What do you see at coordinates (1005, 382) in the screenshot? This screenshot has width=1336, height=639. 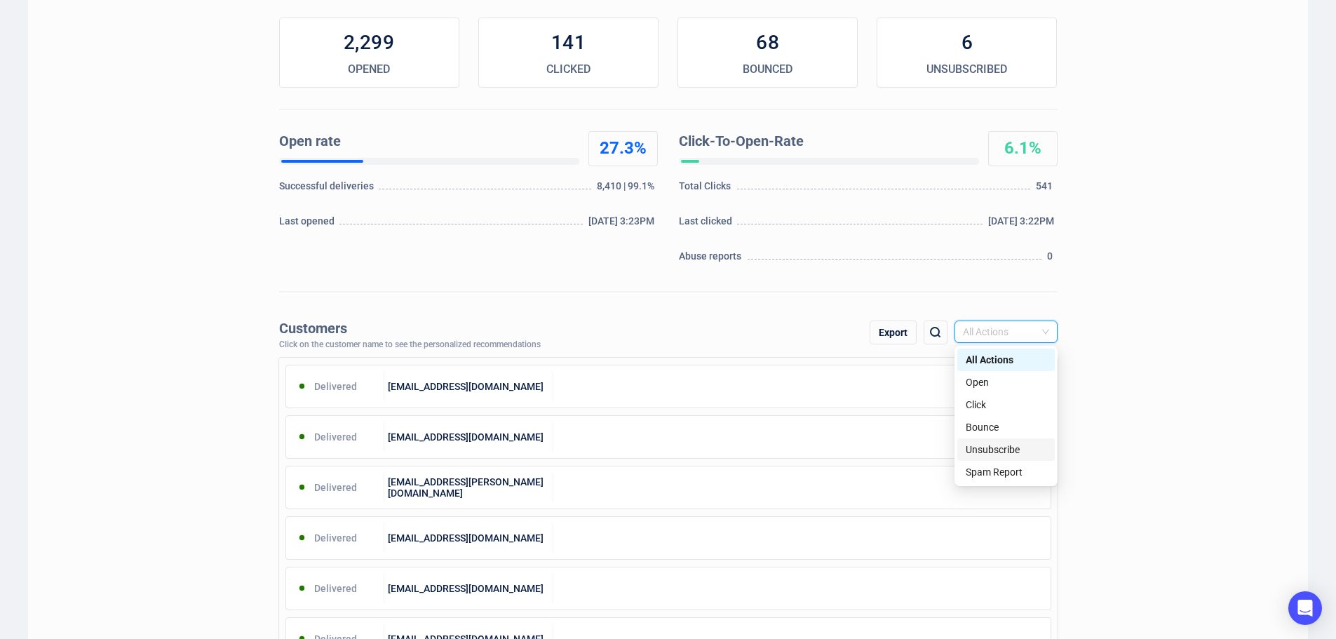 I see `div: Open` at bounding box center [1005, 382].